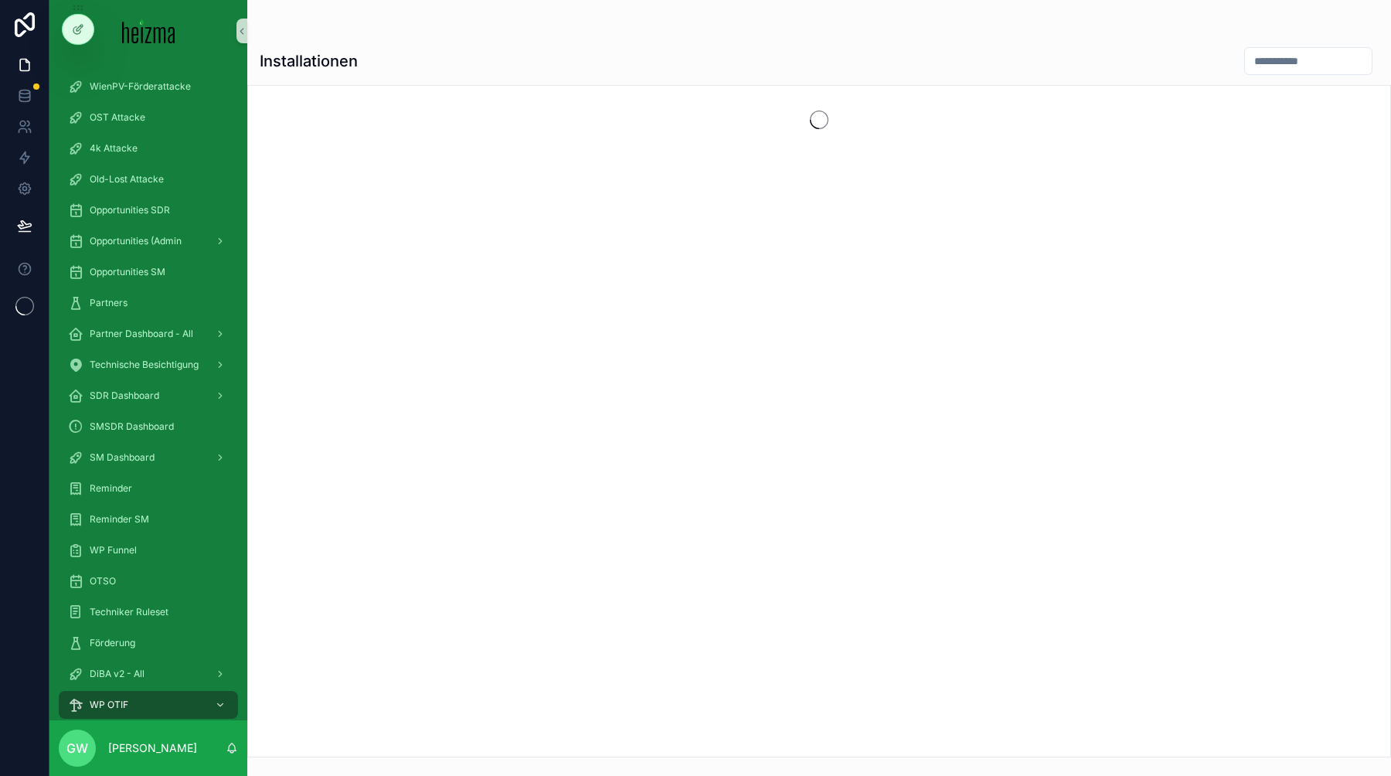 Image resolution: width=1391 pixels, height=776 pixels. I want to click on span: SDR Dashboard, so click(124, 396).